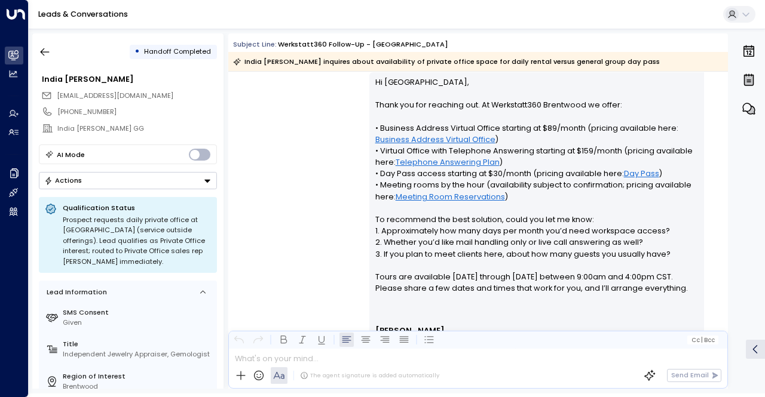  What do you see at coordinates (137, 323) in the screenshot?
I see `div: Given` at bounding box center [137, 323].